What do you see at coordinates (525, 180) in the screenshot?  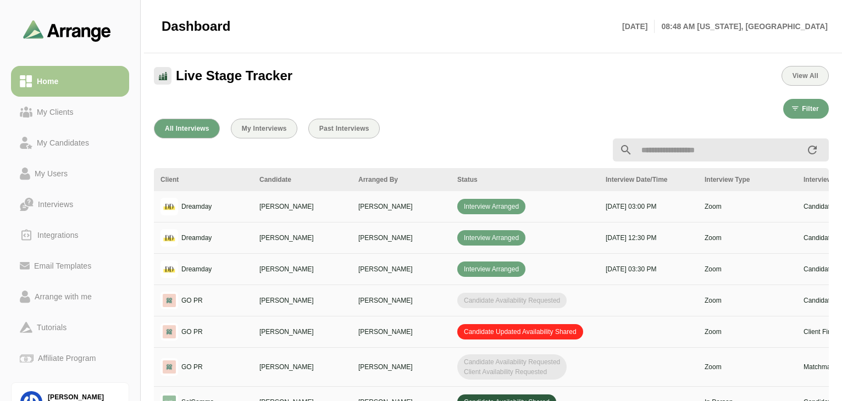 I see `div: Status` at bounding box center [525, 180].